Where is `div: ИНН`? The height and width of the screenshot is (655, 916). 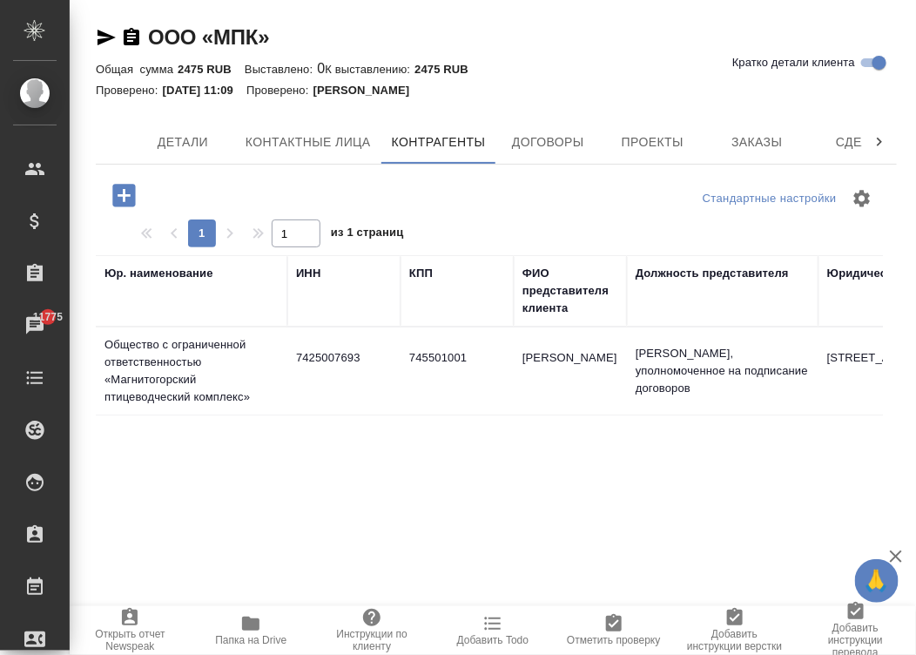
div: ИНН is located at coordinates (308, 273).